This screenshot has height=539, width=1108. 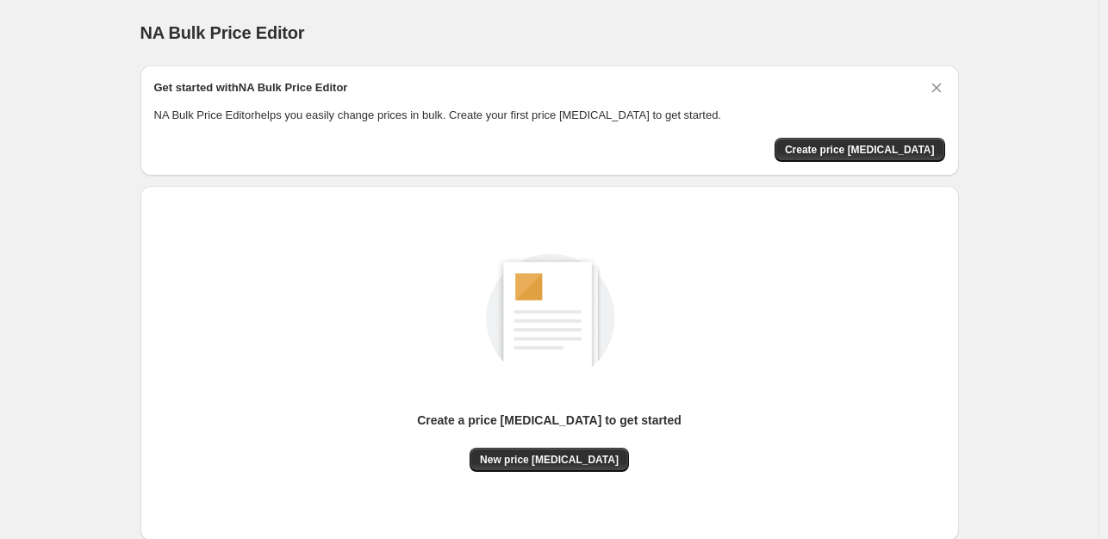 I want to click on p: NA Bulk Price Editor helps you easily change prices in bulk. Create your first price [MEDICAL_DAT..., so click(x=550, y=115).